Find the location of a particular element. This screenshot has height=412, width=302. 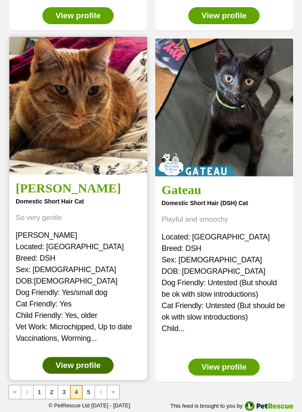

a: Page 2 is located at coordinates (52, 392).